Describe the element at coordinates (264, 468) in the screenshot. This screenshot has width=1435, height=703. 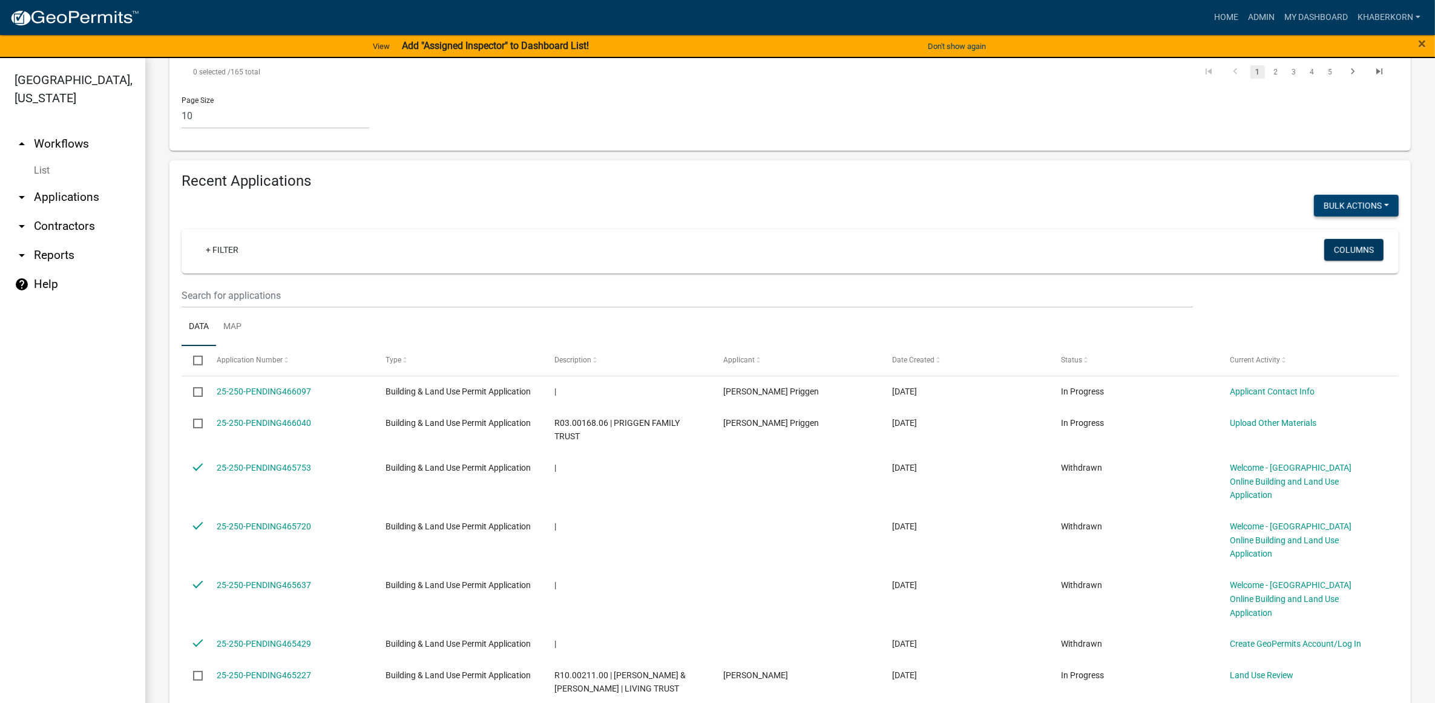
I see `a: 25-250-PENDING465753` at that location.